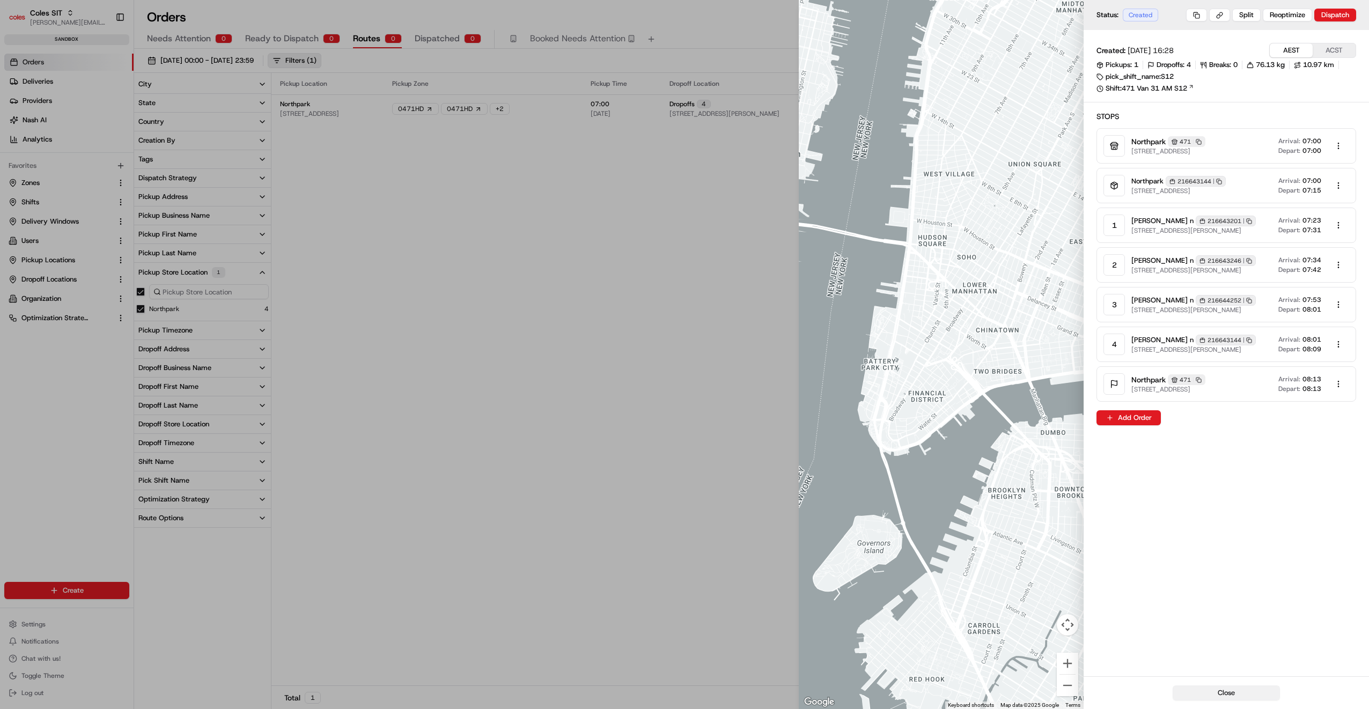 This screenshot has height=709, width=1369. Describe the element at coordinates (1114, 265) in the screenshot. I see `div: 2` at that location.